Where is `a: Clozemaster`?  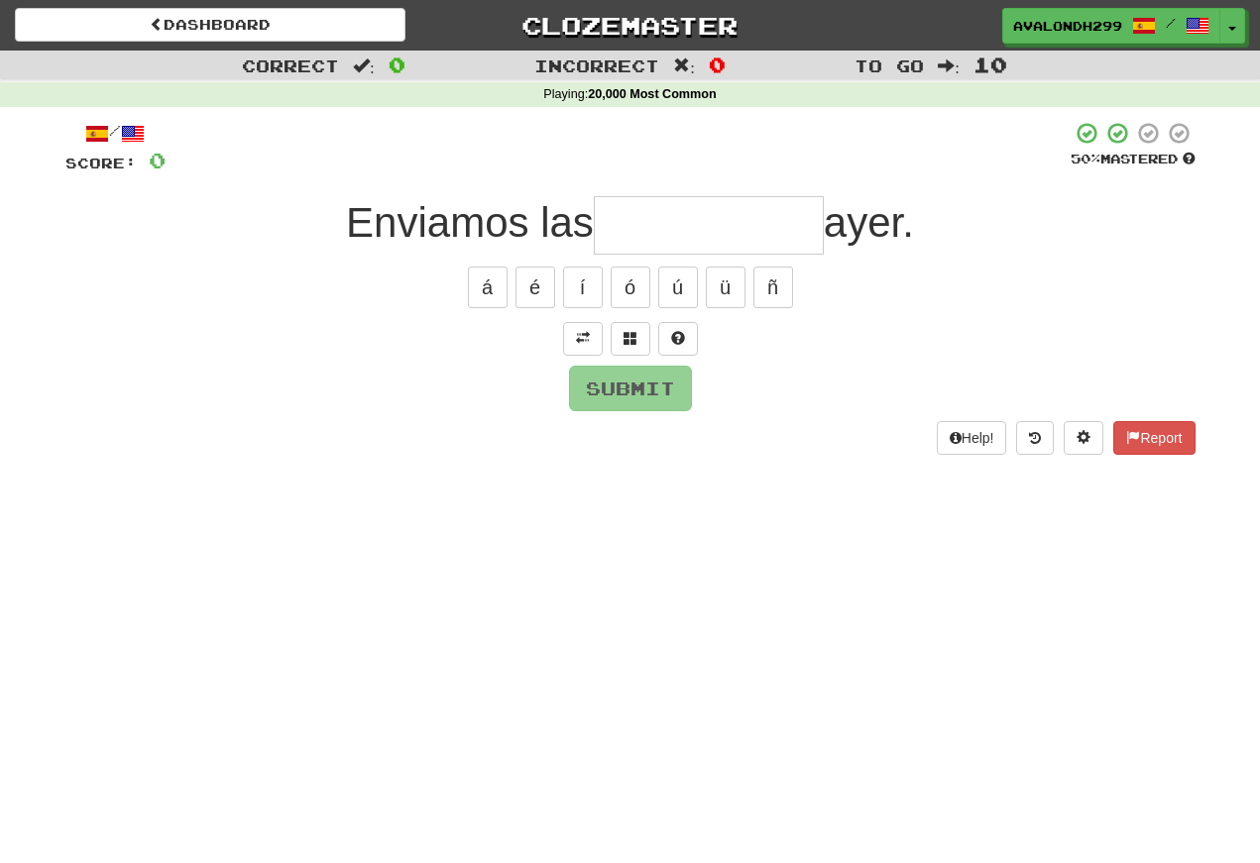
a: Clozemaster is located at coordinates (630, 25).